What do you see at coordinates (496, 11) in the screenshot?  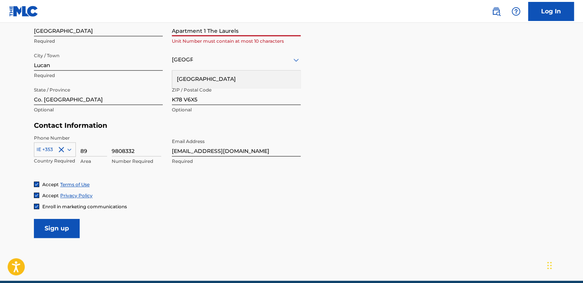 I see `a: Public Search` at bounding box center [496, 11].